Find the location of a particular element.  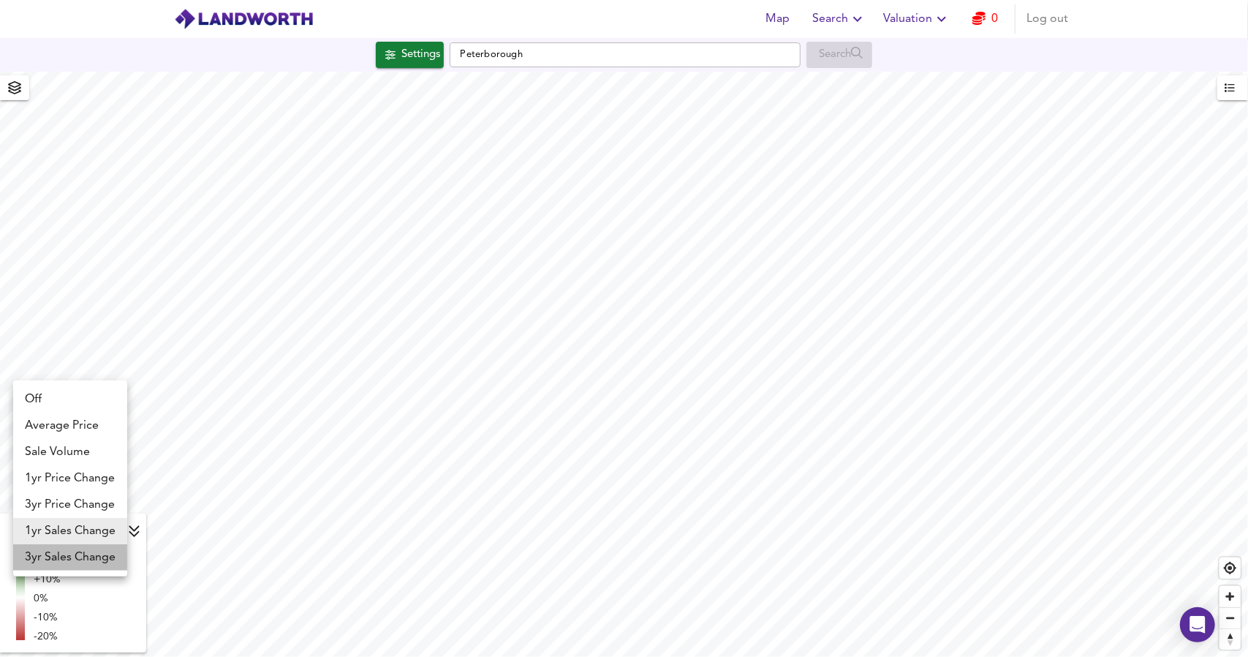

li: Average Price is located at coordinates (70, 426).